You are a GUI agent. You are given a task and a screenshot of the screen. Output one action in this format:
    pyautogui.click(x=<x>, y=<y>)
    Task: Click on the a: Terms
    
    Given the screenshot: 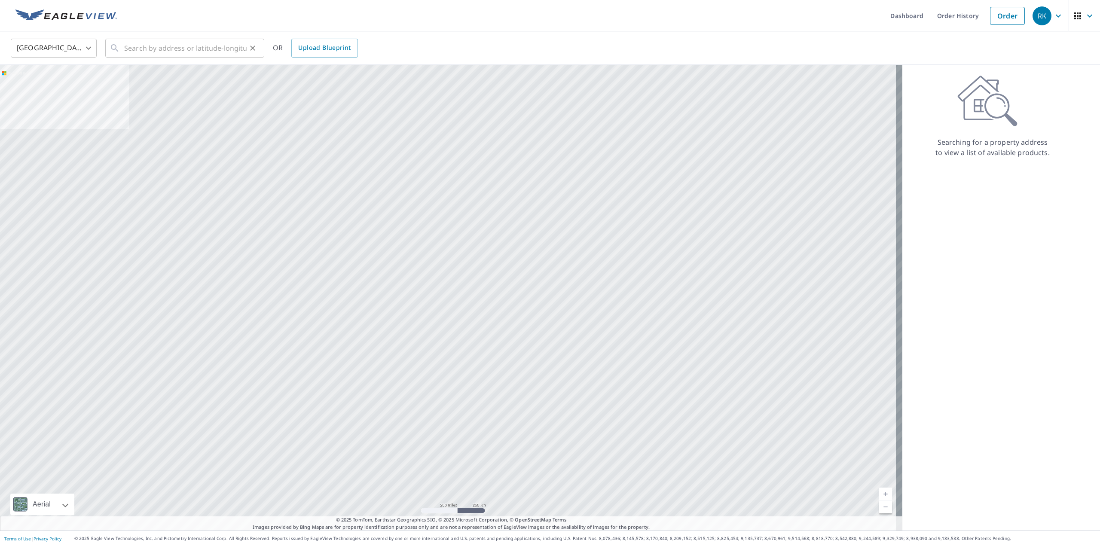 What is the action you would take?
    pyautogui.click(x=559, y=519)
    